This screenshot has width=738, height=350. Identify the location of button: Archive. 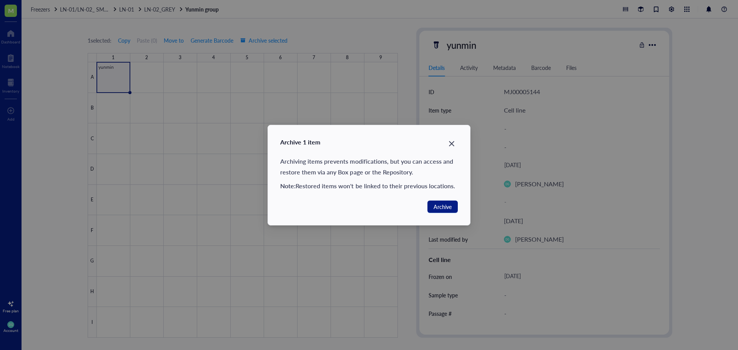
(443, 207).